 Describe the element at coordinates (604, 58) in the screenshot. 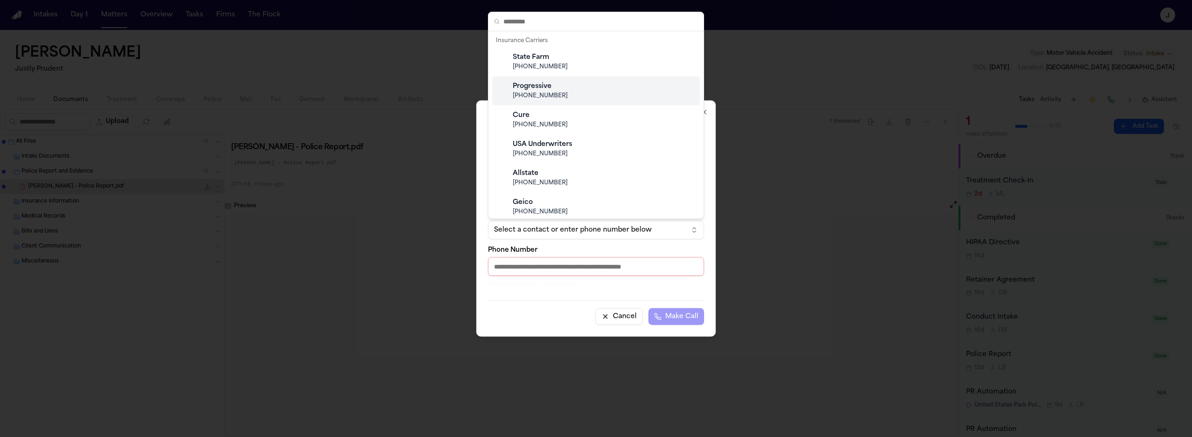

I see `div: State Farm` at that location.